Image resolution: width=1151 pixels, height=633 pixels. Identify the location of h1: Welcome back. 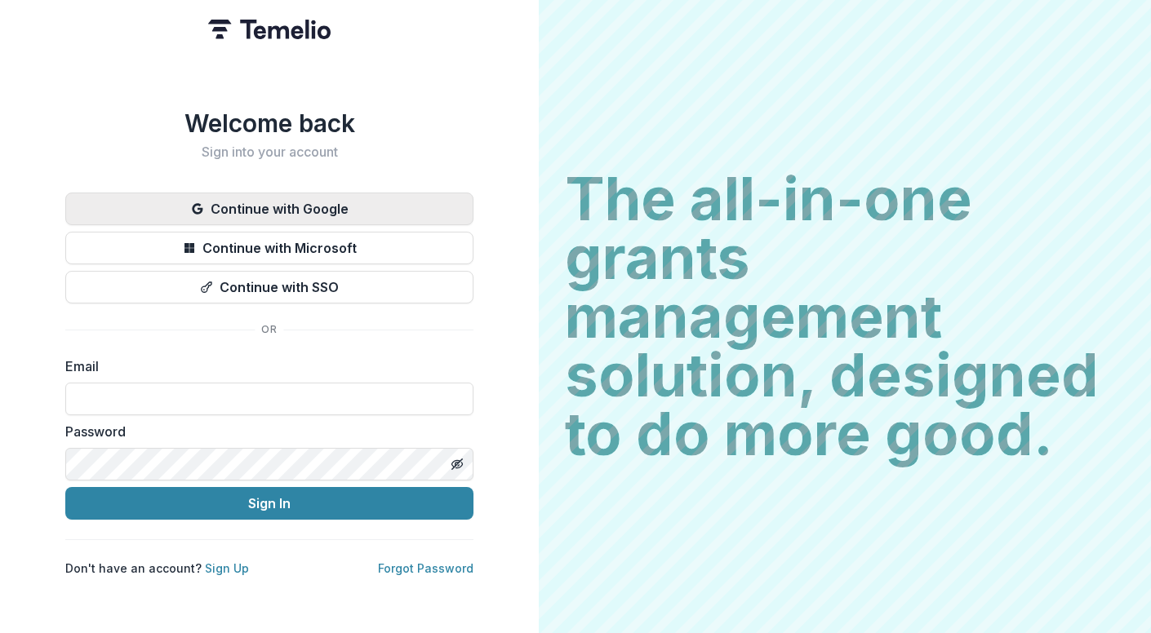
(269, 123).